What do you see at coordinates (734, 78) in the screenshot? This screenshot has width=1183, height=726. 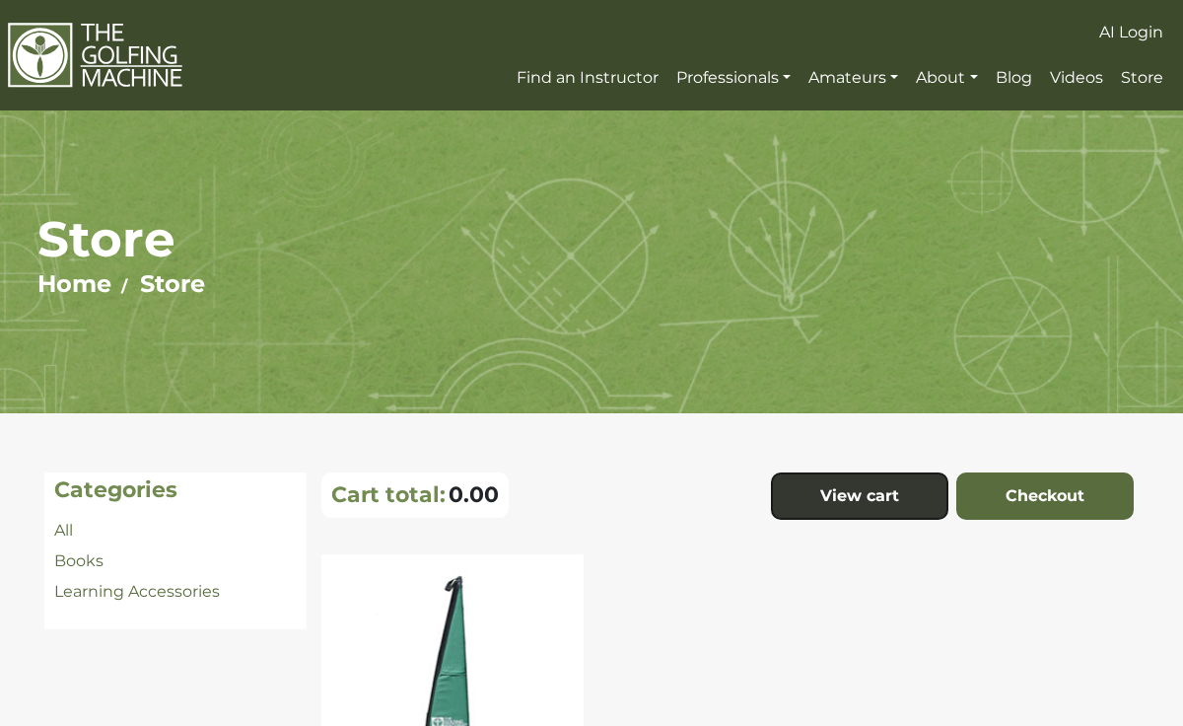 I see `a: Professionals` at bounding box center [734, 78].